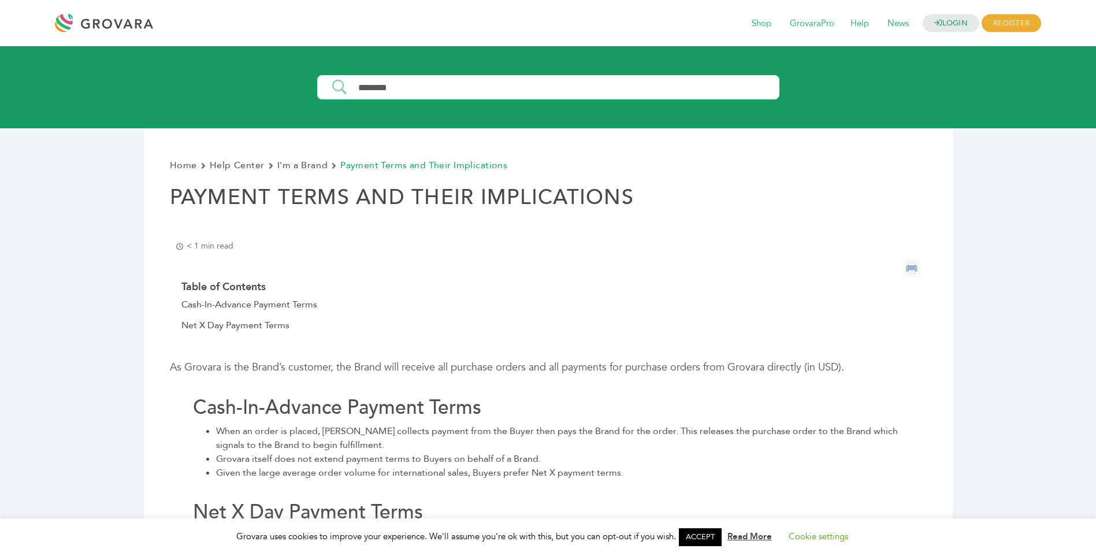 Image resolution: width=1096 pixels, height=556 pixels. What do you see at coordinates (249, 305) in the screenshot?
I see `a: Cash-In-Advance Payment Terms` at bounding box center [249, 305].